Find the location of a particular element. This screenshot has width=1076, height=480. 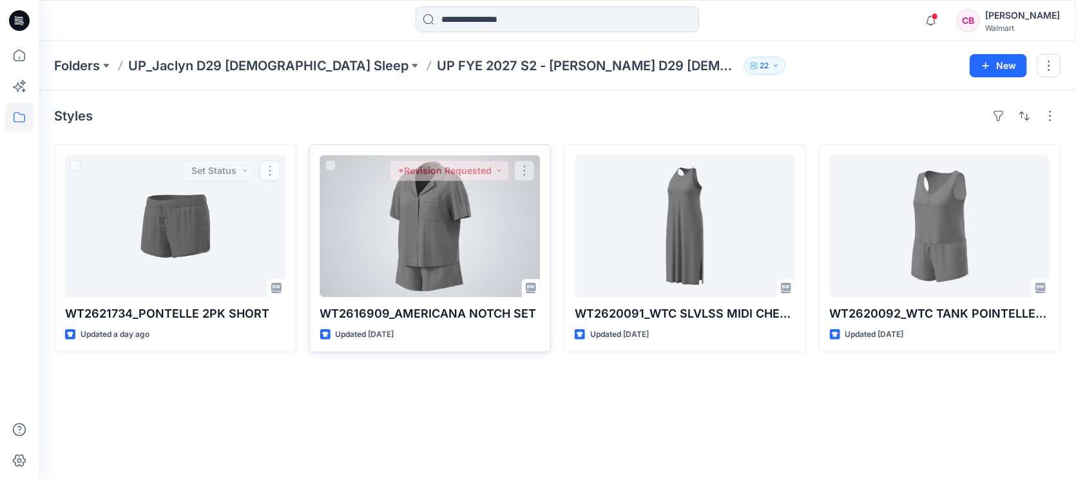

p: WT2620092_WTC TANK POINTELLE SET is located at coordinates (940, 314).